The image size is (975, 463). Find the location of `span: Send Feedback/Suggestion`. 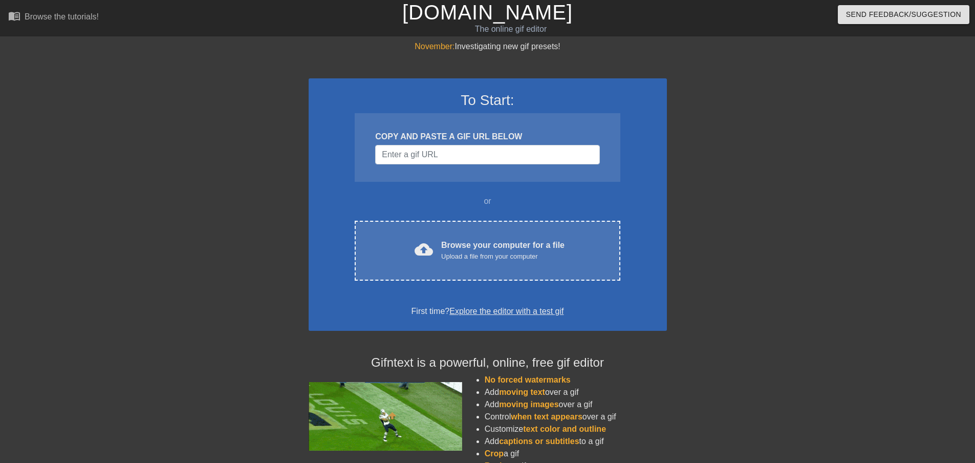

span: Send Feedback/Suggestion is located at coordinates (903, 14).